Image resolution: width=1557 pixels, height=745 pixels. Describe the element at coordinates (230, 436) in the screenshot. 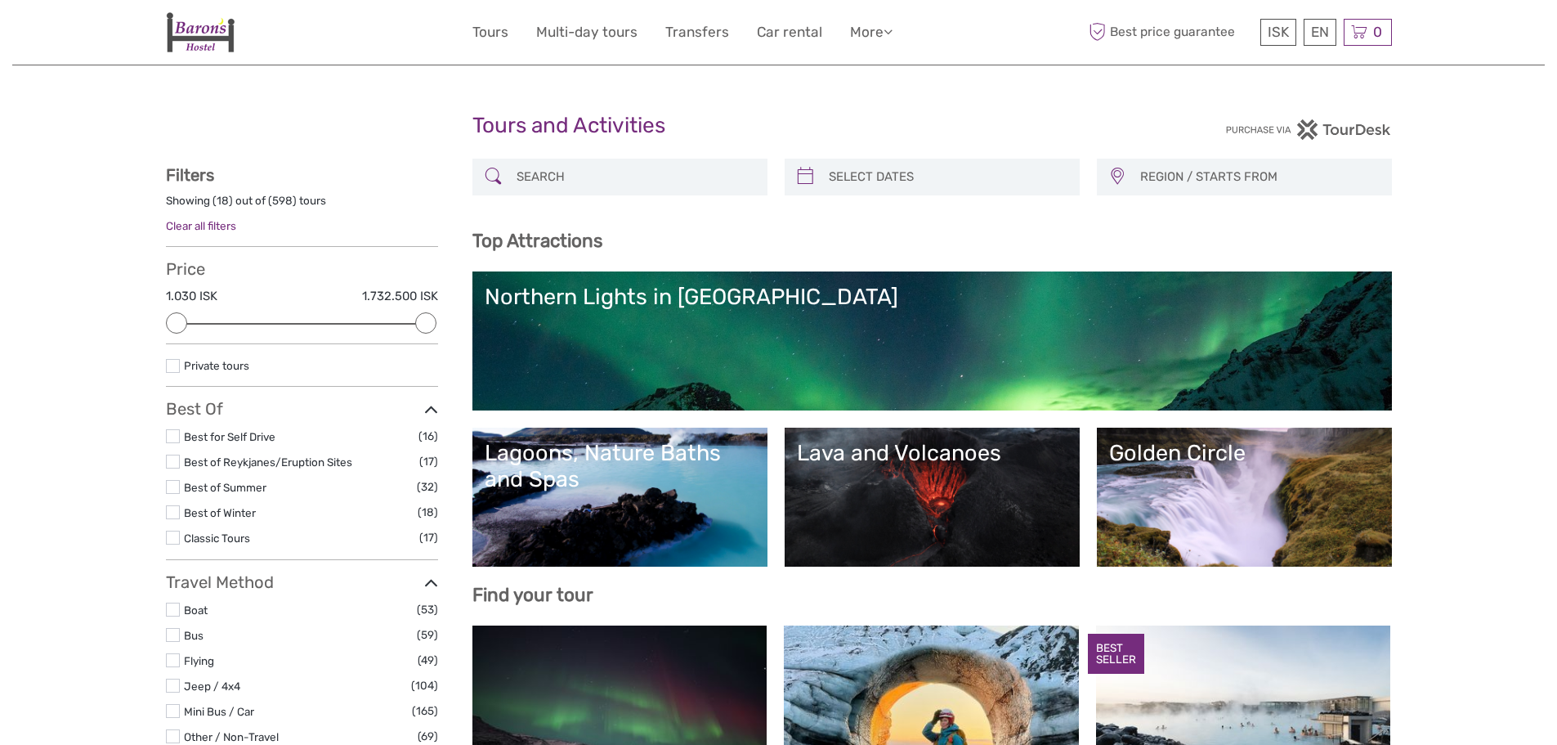

I see `a: Best for Self Drive` at that location.